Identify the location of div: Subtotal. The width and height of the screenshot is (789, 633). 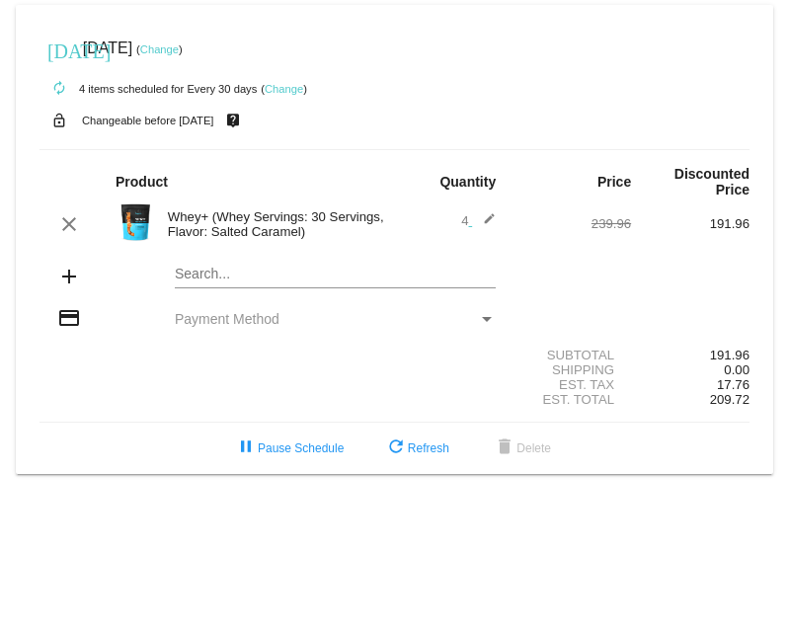
(572, 355).